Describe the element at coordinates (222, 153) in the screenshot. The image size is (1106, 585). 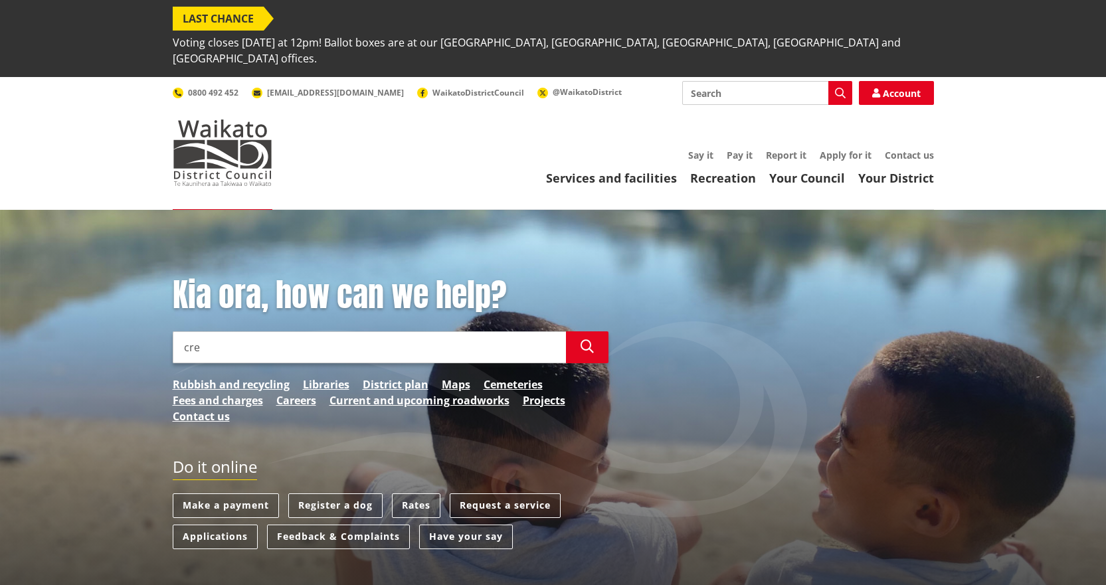
I see `img: Waikato District Council - Te Kaunihera aa Takiwaa o Waikato` at that location.